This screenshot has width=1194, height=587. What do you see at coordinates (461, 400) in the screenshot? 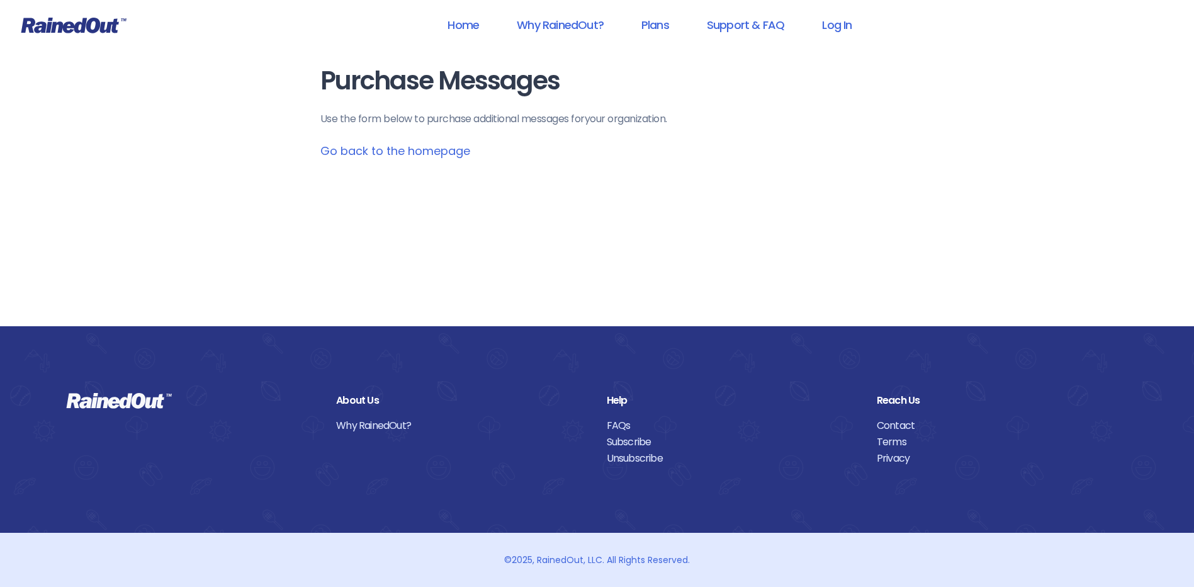
I see `div: About Us` at bounding box center [461, 400].